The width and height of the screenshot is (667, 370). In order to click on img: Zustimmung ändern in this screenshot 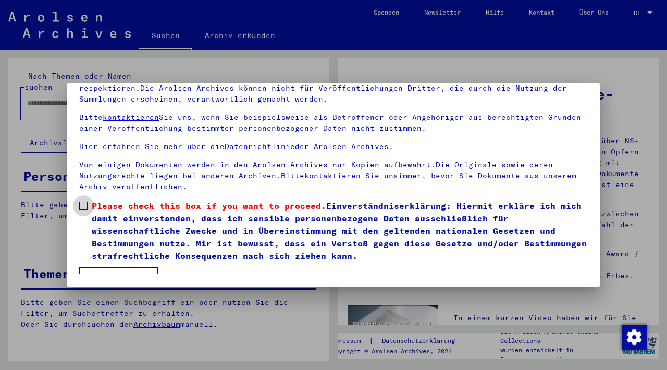, I will do `click(634, 337)`.